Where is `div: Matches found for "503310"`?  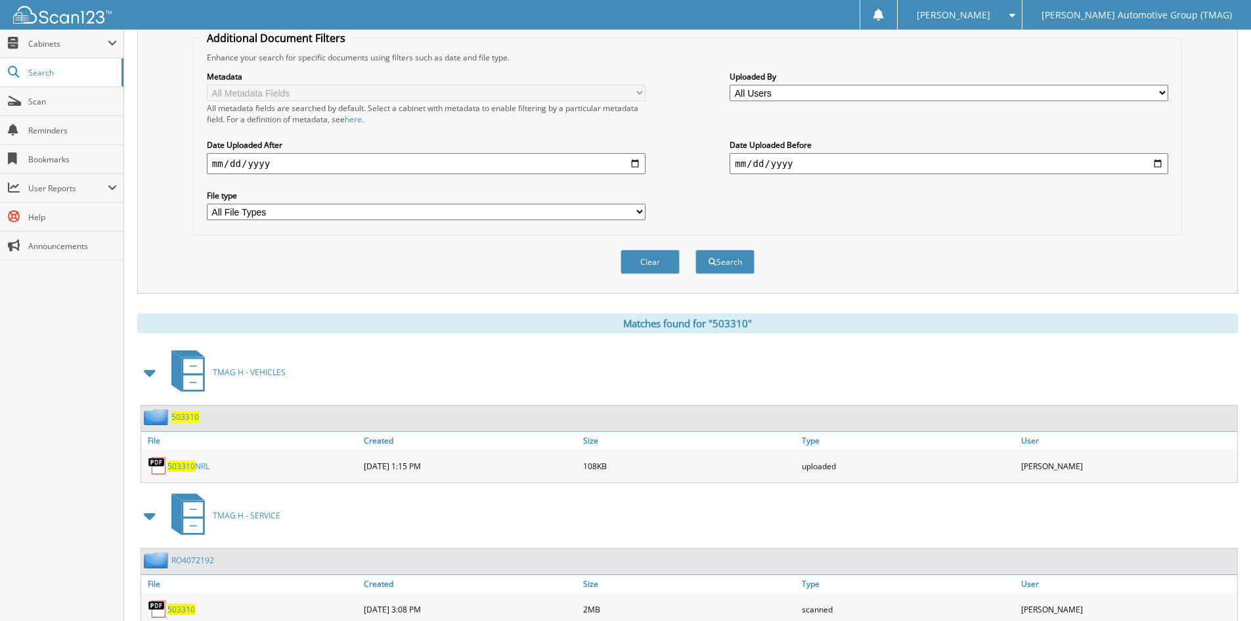
div: Matches found for "503310" is located at coordinates (688, 323).